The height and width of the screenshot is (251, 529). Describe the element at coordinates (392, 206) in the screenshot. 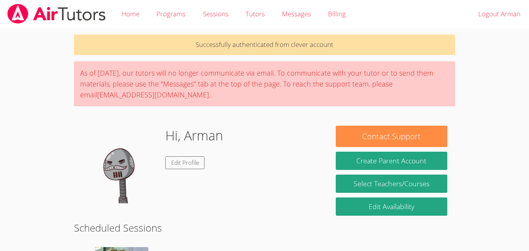

I see `a: Edit Availability` at that location.